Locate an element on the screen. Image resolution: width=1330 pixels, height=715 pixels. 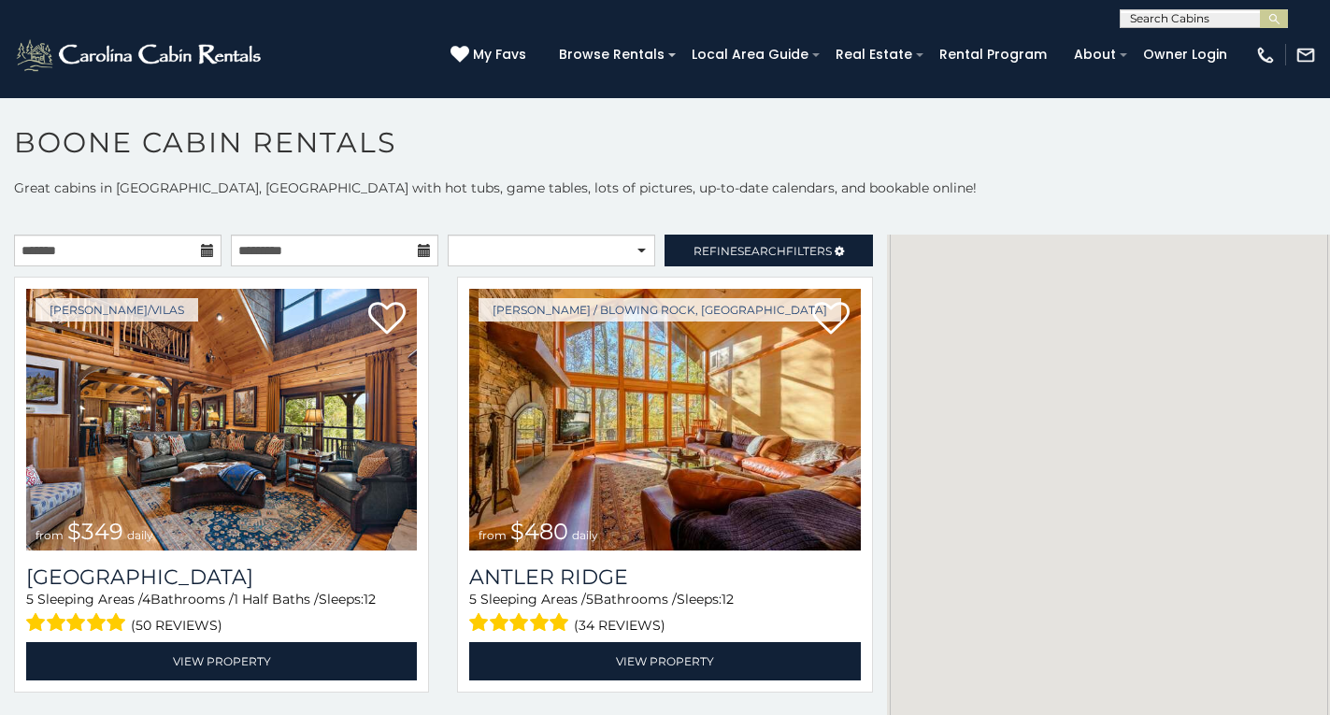
span: $349 is located at coordinates (95, 531).